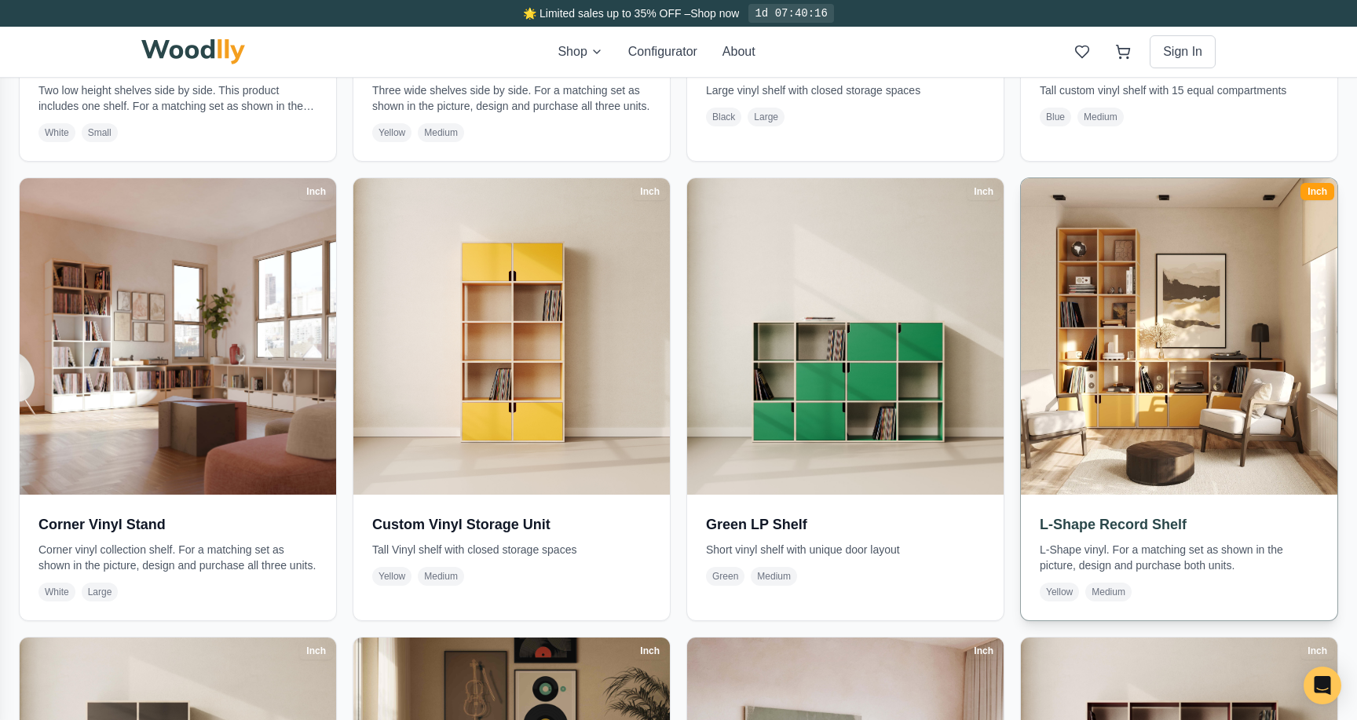 The width and height of the screenshot is (1357, 720). Describe the element at coordinates (715, 13) in the screenshot. I see `a: Shop now` at that location.